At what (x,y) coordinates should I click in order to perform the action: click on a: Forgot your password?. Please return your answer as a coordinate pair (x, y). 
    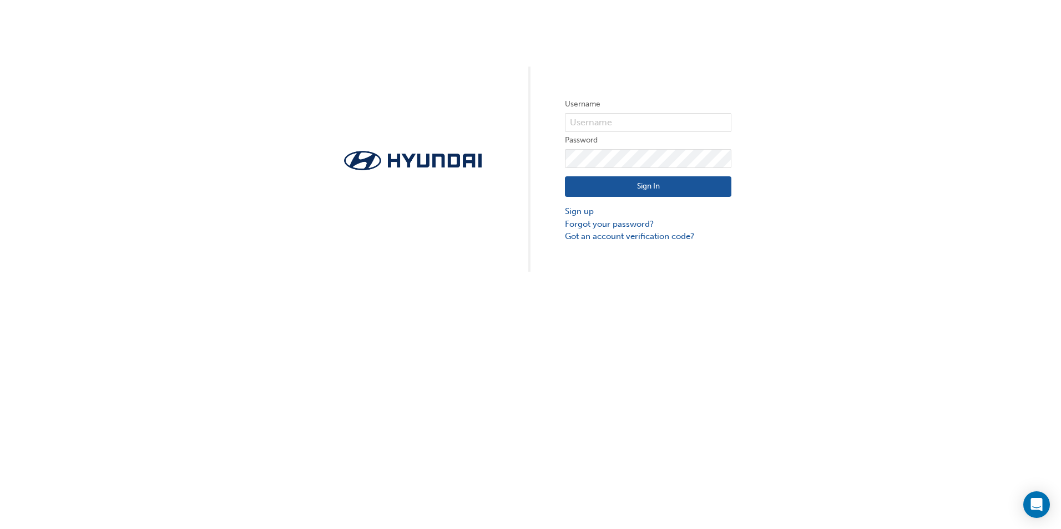
    Looking at the image, I should click on (648, 224).